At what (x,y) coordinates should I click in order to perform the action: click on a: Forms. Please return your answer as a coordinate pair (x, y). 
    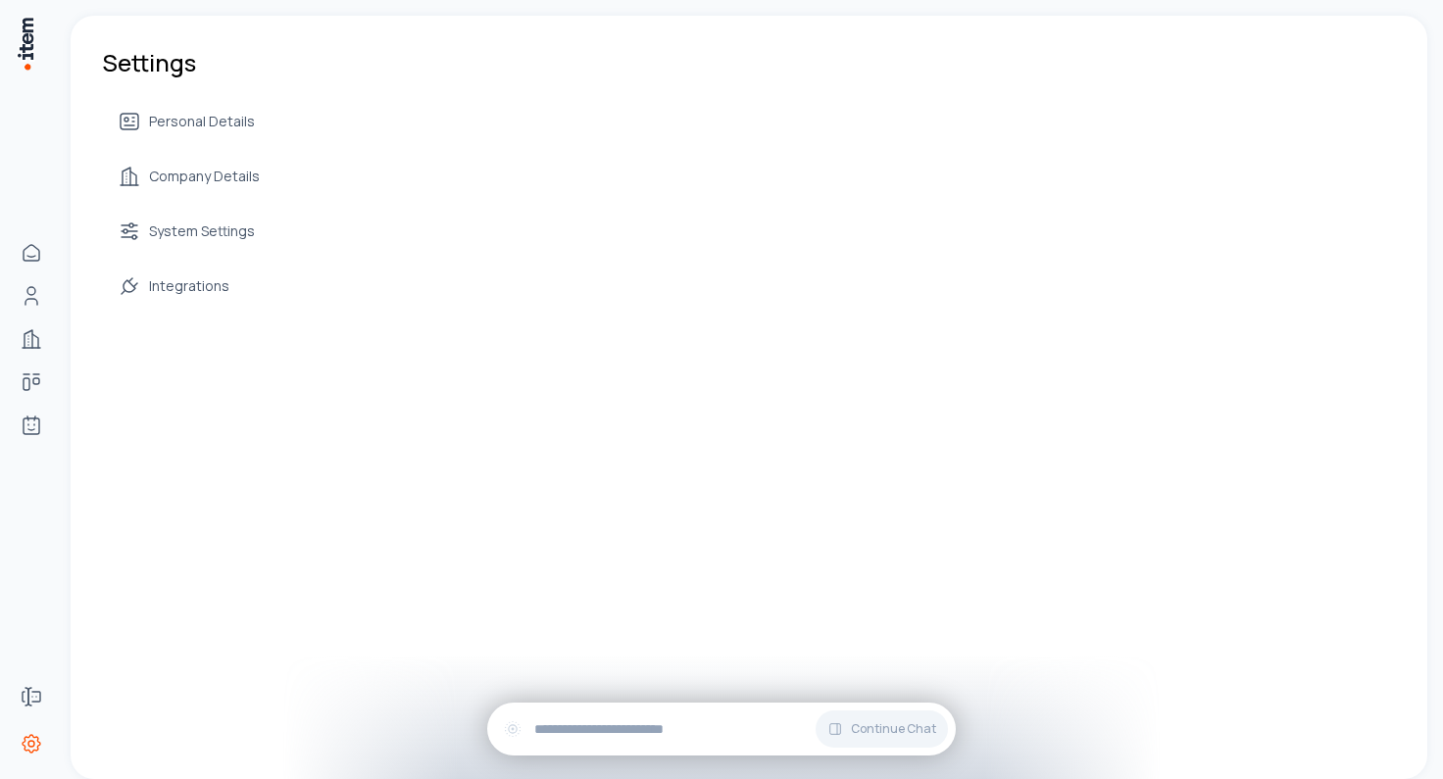
    Looking at the image, I should click on (31, 697).